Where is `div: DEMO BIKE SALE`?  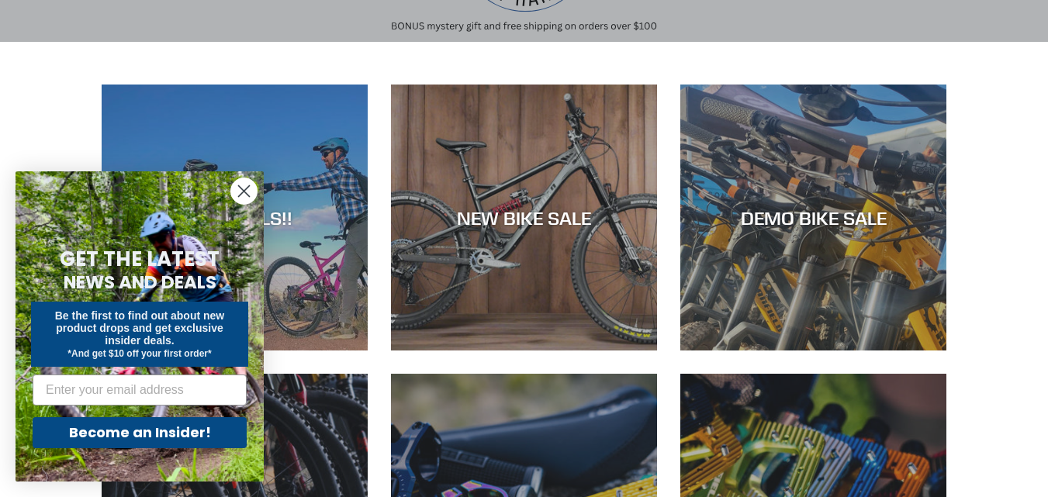
div: DEMO BIKE SALE is located at coordinates (813, 217).